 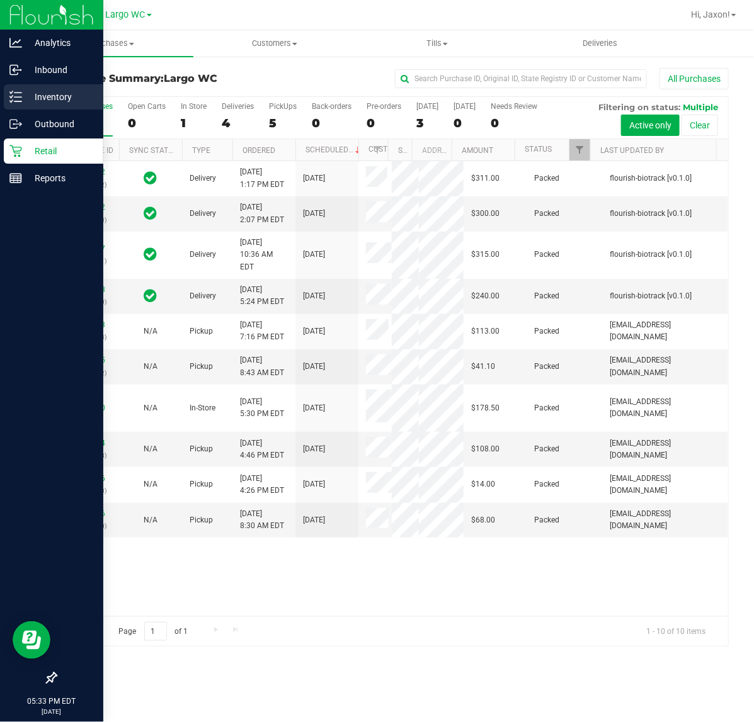 I want to click on inline-svg: Reports, so click(x=16, y=178).